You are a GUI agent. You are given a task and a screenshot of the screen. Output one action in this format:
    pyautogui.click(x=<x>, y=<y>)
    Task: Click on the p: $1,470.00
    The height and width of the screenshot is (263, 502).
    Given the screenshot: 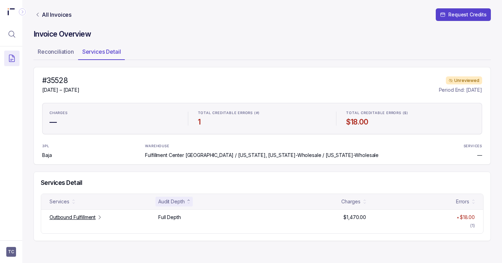 What is the action you would take?
    pyautogui.click(x=355, y=217)
    